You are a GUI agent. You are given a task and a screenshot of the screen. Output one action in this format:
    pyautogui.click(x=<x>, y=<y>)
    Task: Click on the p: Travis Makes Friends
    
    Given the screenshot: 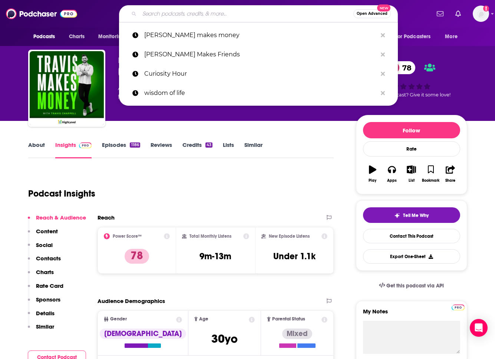 What is the action you would take?
    pyautogui.click(x=261, y=55)
    